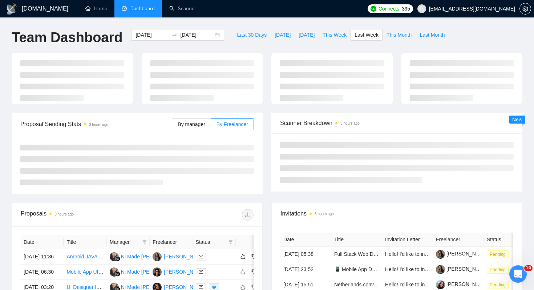 This screenshot has height=290, width=534. What do you see at coordinates (152, 35) in the screenshot?
I see `input: Start date` at bounding box center [152, 35].